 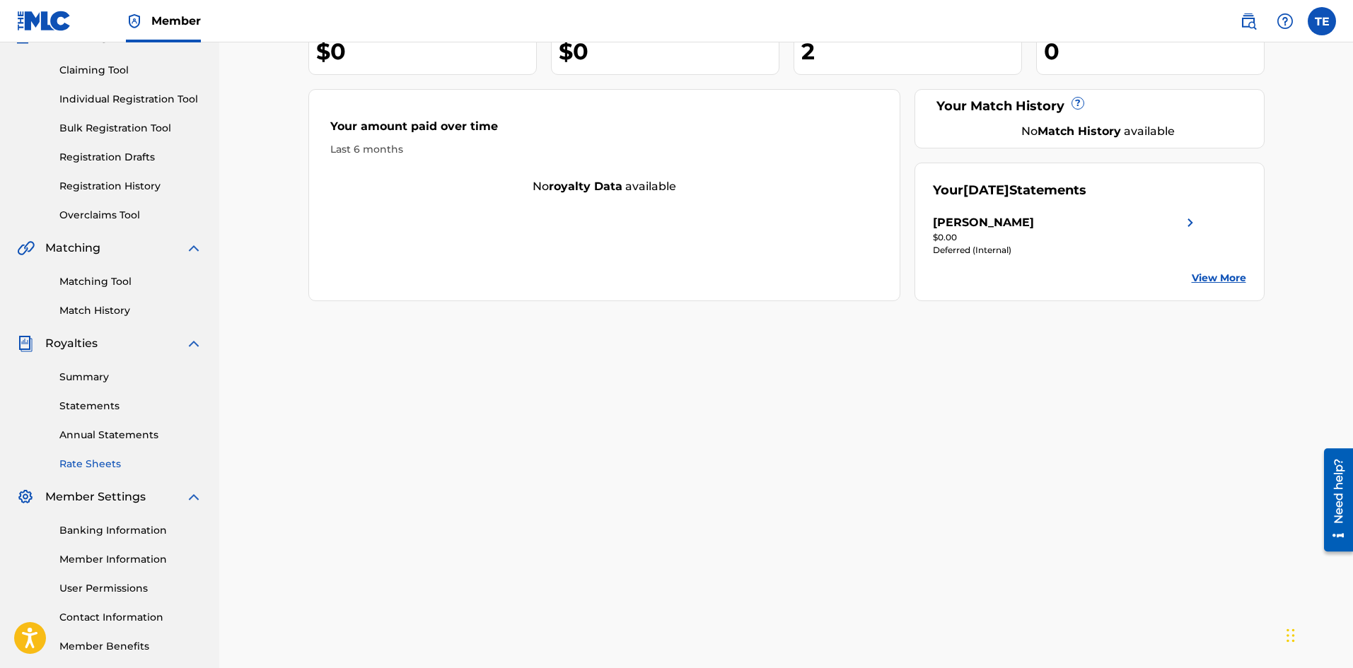 What do you see at coordinates (911, 51) in the screenshot?
I see `div: 2` at bounding box center [911, 51].